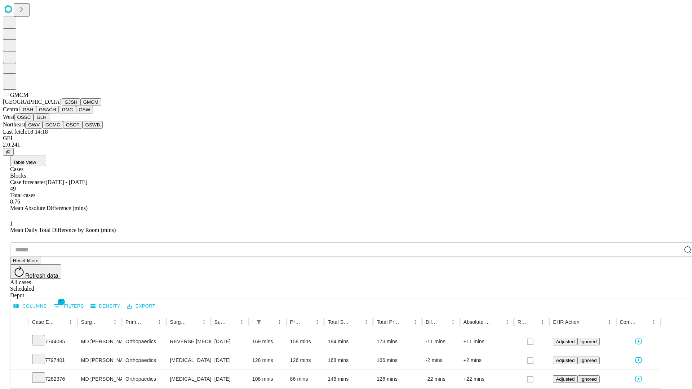  What do you see at coordinates (53, 342) in the screenshot?
I see `div: 7744085` at bounding box center [53, 342].